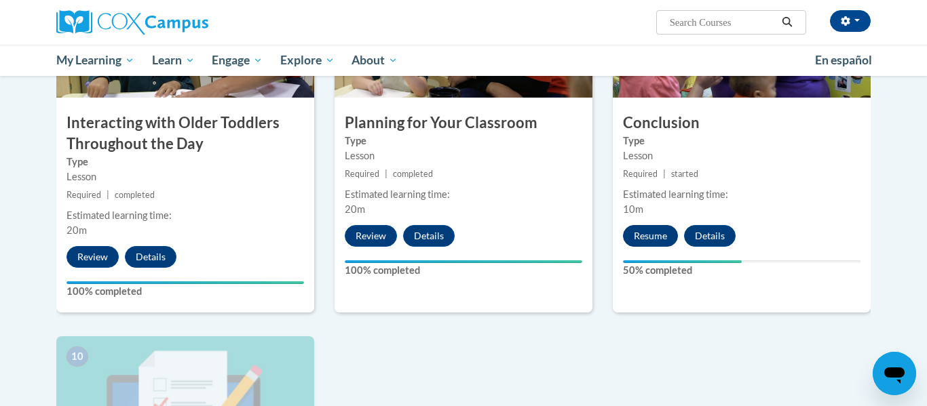 Image resolution: width=927 pixels, height=406 pixels. Describe the element at coordinates (850, 21) in the screenshot. I see `button: Account Settings` at that location.